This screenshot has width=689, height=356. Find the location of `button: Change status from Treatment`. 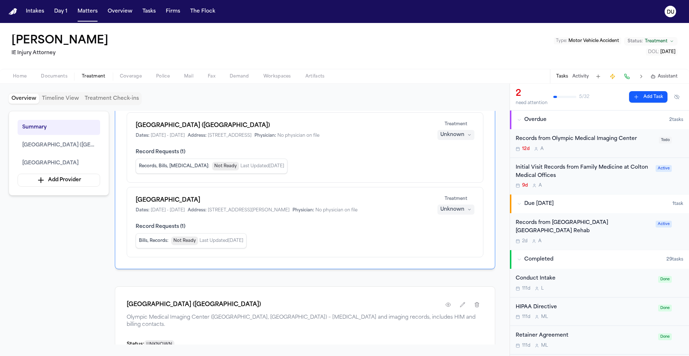

button: Change status from Treatment is located at coordinates (650, 41).